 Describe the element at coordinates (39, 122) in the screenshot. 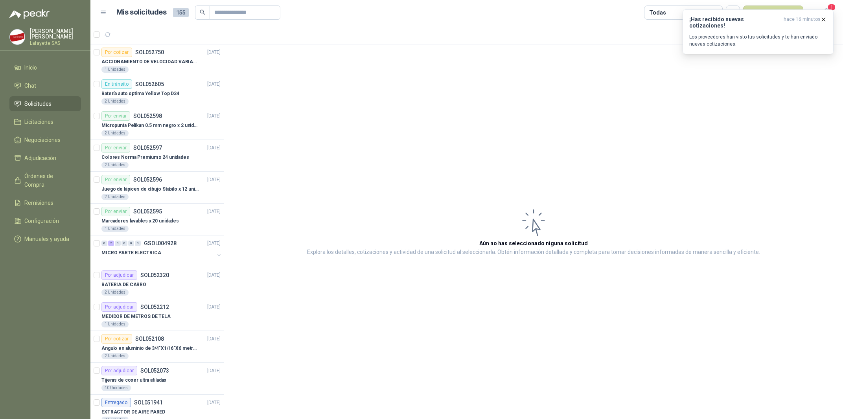

I see `span: Licitaciones` at that location.